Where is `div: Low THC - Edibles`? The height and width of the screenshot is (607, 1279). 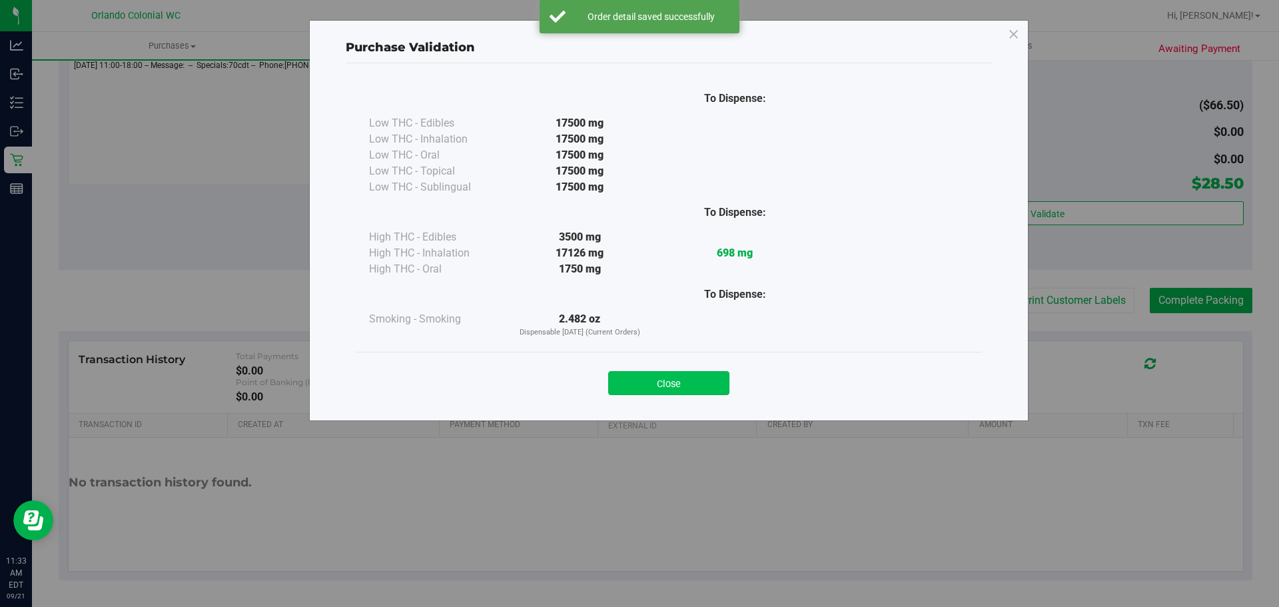
div: Low THC - Edibles is located at coordinates (436, 123).